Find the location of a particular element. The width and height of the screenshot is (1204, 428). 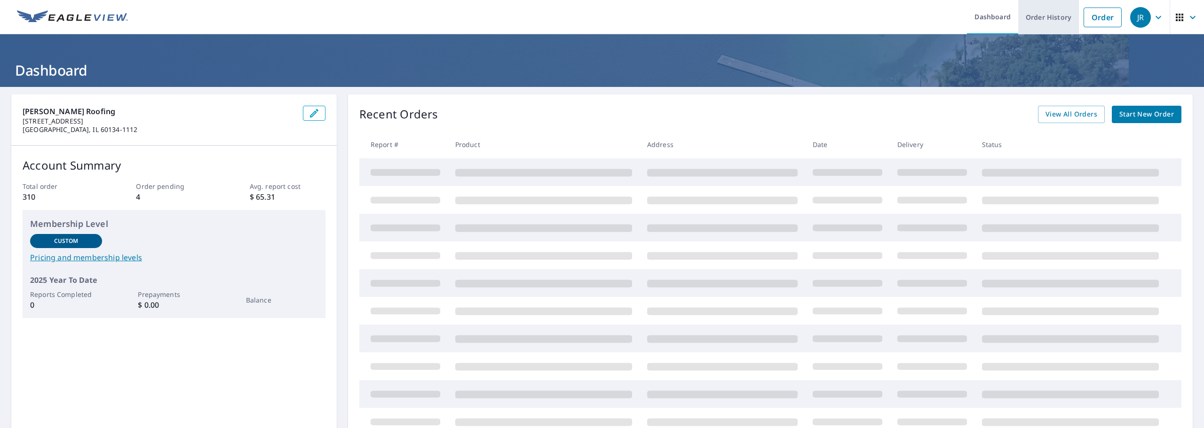

p: Reports Completed is located at coordinates (66, 294).